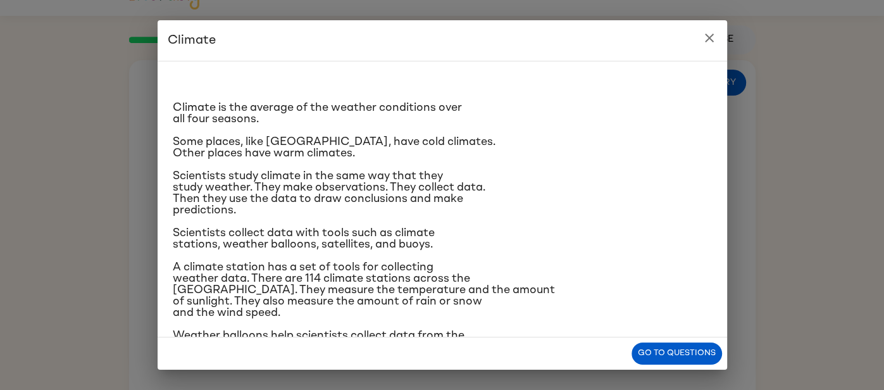 This screenshot has width=884, height=390. Describe the element at coordinates (333, 358) in the screenshot. I see `span: Weather balloons help scientists collect data from the air. Almost 1,800 weather balloons are lau...` at that location.